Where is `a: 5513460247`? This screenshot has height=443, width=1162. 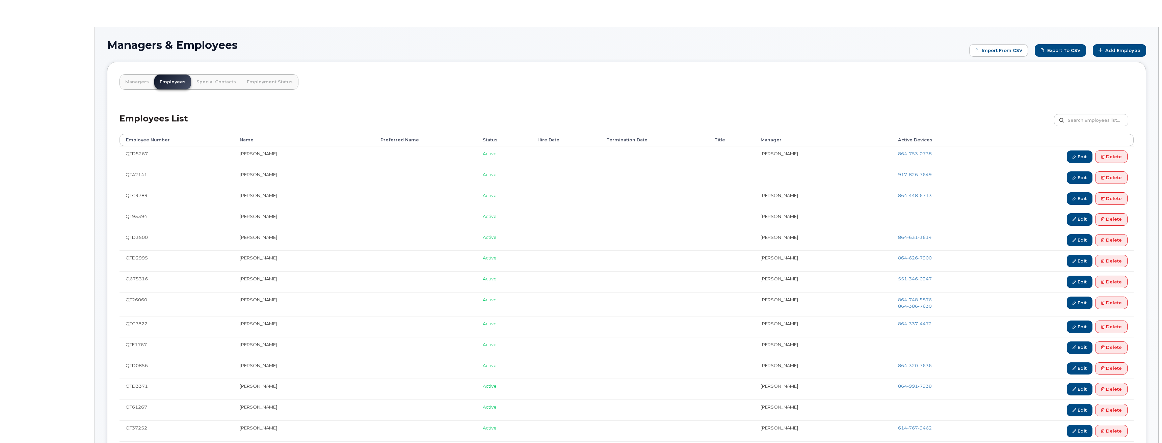 a: 5513460247 is located at coordinates (915, 279).